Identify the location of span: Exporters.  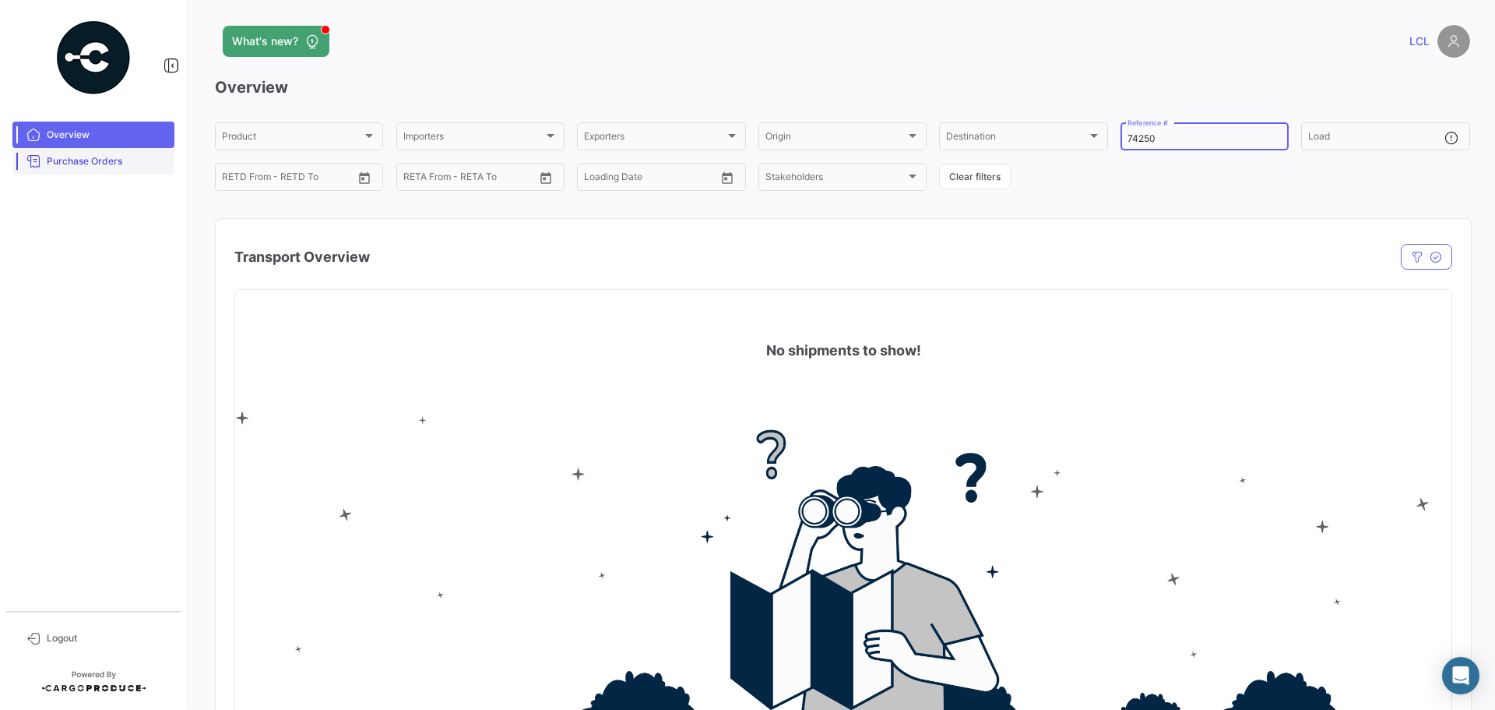
(654, 139).